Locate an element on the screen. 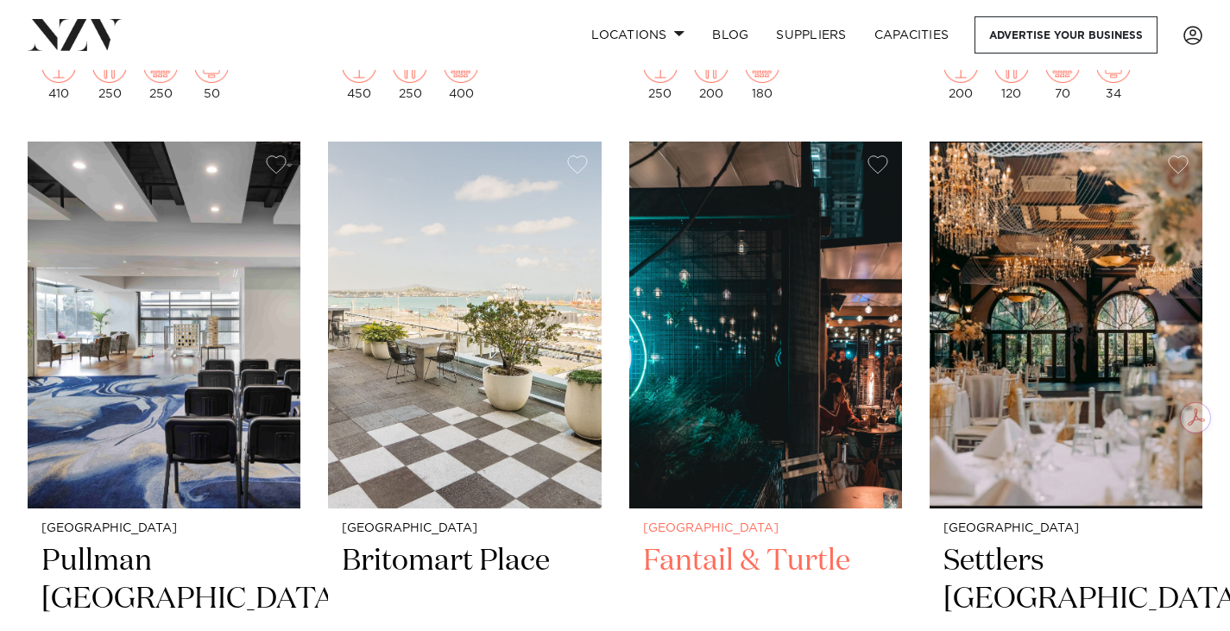 This screenshot has height=631, width=1230. div: 410 is located at coordinates (59, 74).